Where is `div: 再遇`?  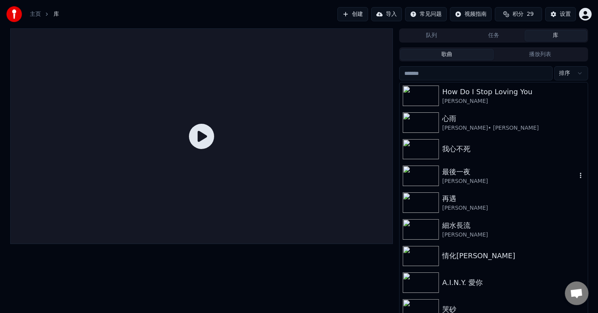 div: 再遇 is located at coordinates (513, 198).